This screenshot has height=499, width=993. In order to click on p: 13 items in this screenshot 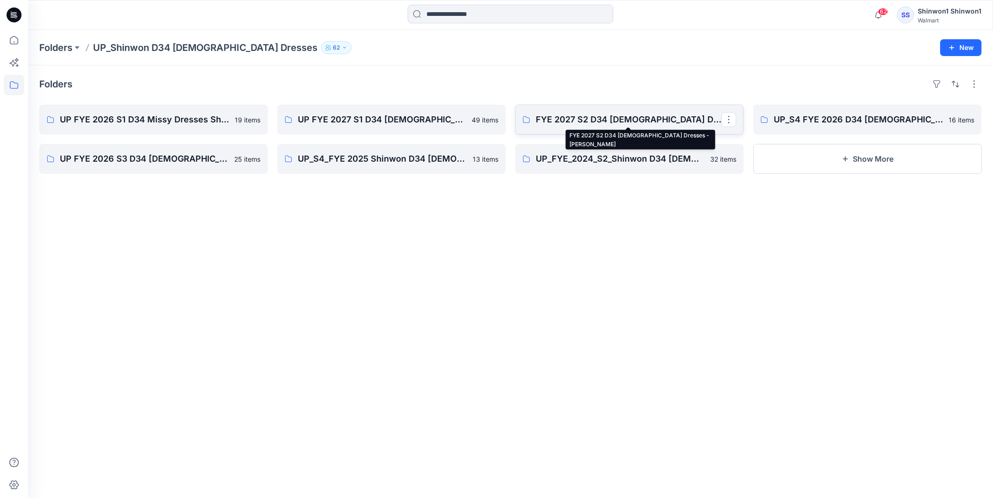, I will do `click(485, 159)`.